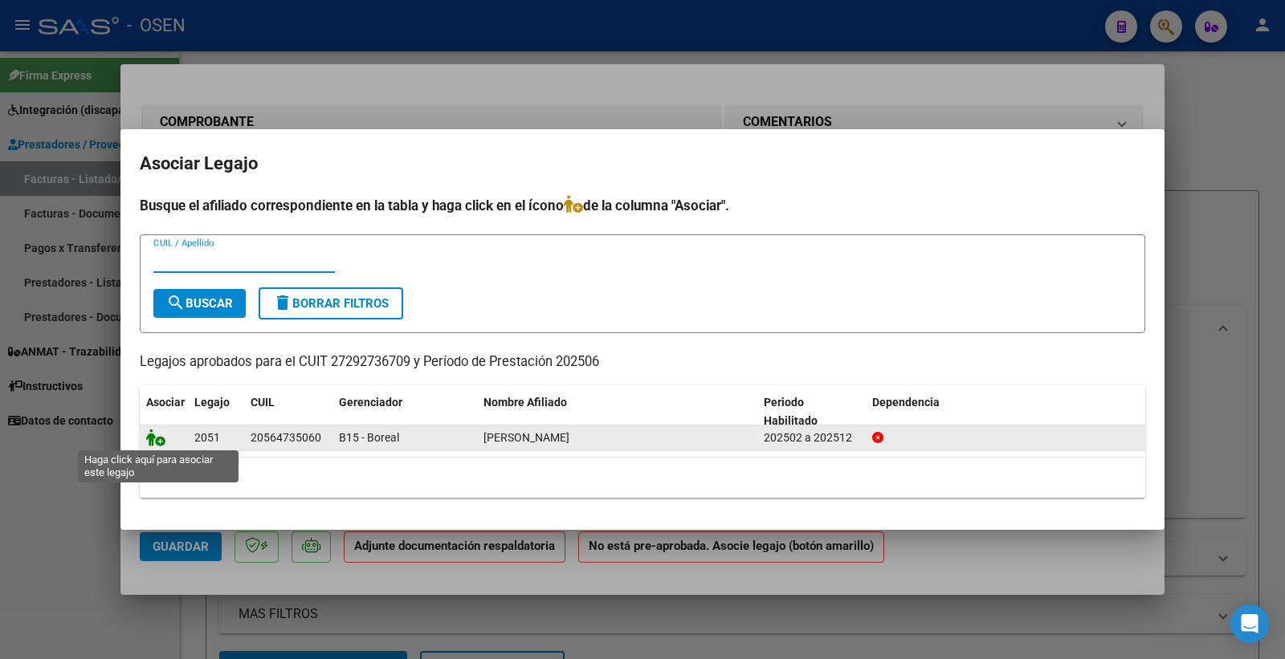  What do you see at coordinates (811, 438) in the screenshot?
I see `div: 202502 a 202512` at bounding box center [811, 438].